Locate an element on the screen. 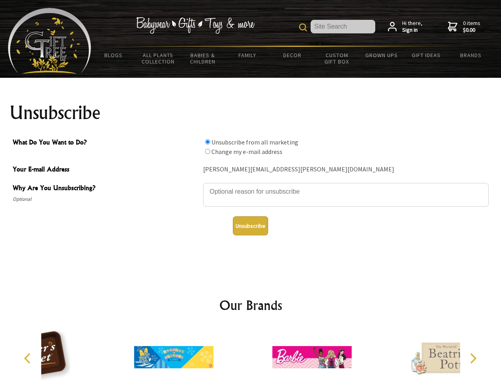 The width and height of the screenshot is (501, 381). span: What Do You Want to Do? is located at coordinates (106, 143).